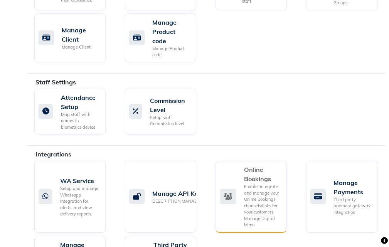 Image resolution: width=389 pixels, height=247 pixels. What do you see at coordinates (353, 188) in the screenshot?
I see `div: Manage Payments` at bounding box center [353, 188].